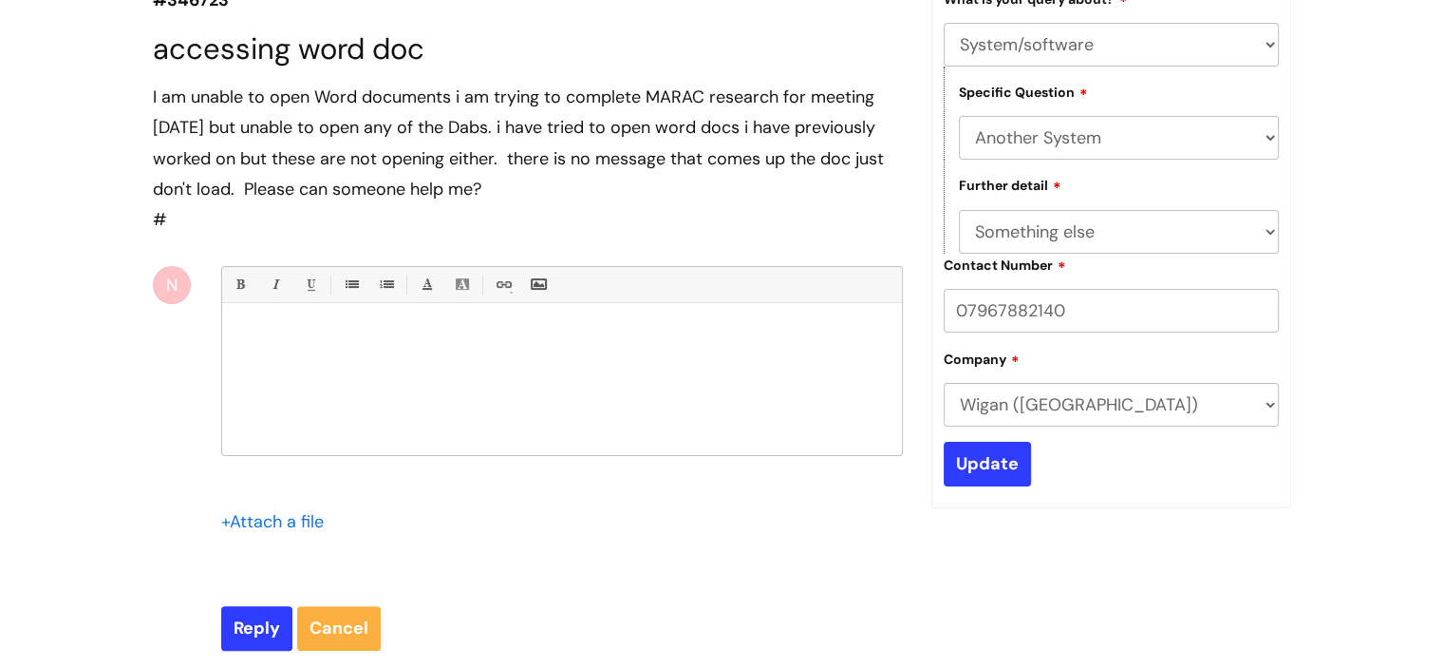 The width and height of the screenshot is (1444, 668). Describe the element at coordinates (502, 284) in the screenshot. I see `a: Link` at that location.